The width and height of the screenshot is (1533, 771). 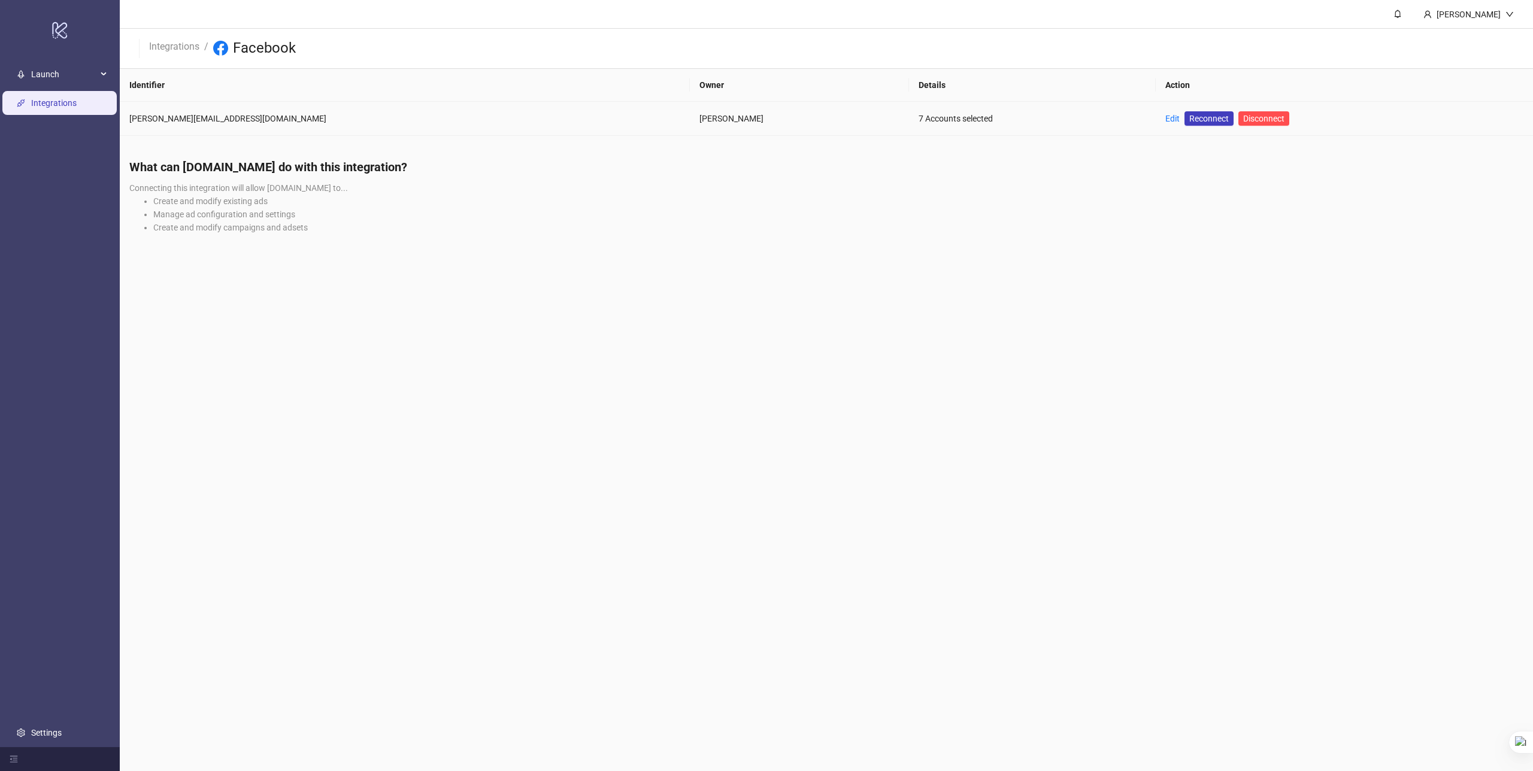 I want to click on span: user, so click(x=1428, y=14).